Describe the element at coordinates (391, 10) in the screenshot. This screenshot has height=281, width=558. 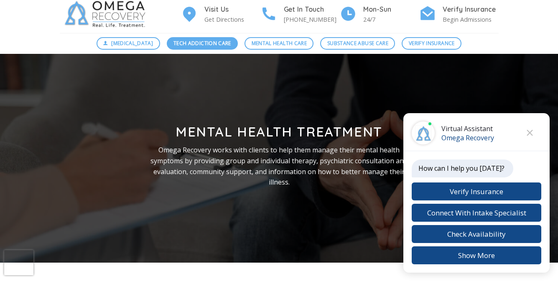
I see `h4: Mon-Sun` at that location.